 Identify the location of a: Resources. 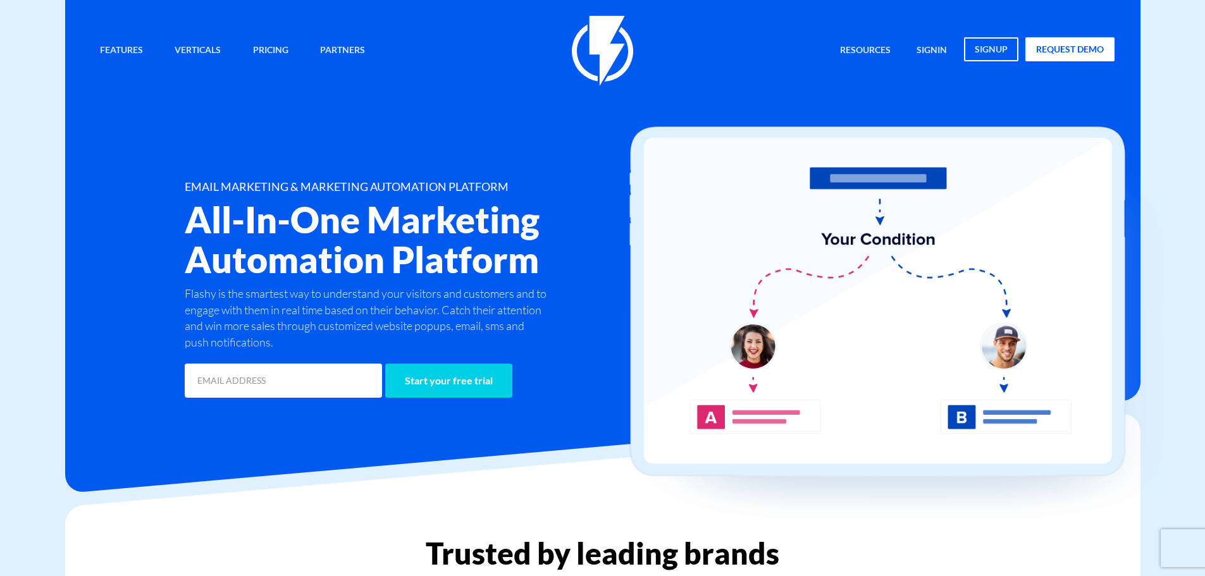
(865, 51).